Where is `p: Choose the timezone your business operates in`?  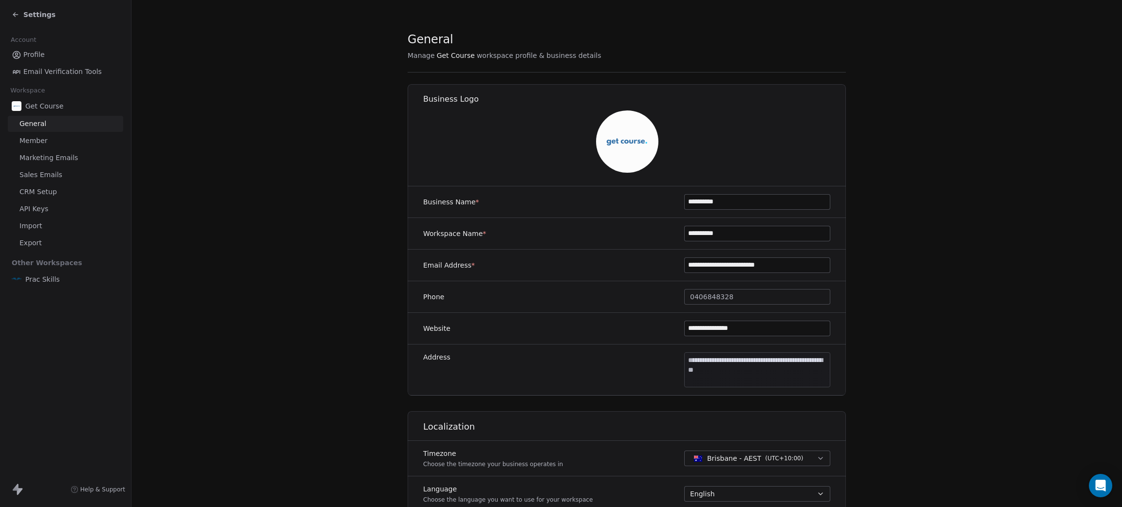 p: Choose the timezone your business operates in is located at coordinates (493, 464).